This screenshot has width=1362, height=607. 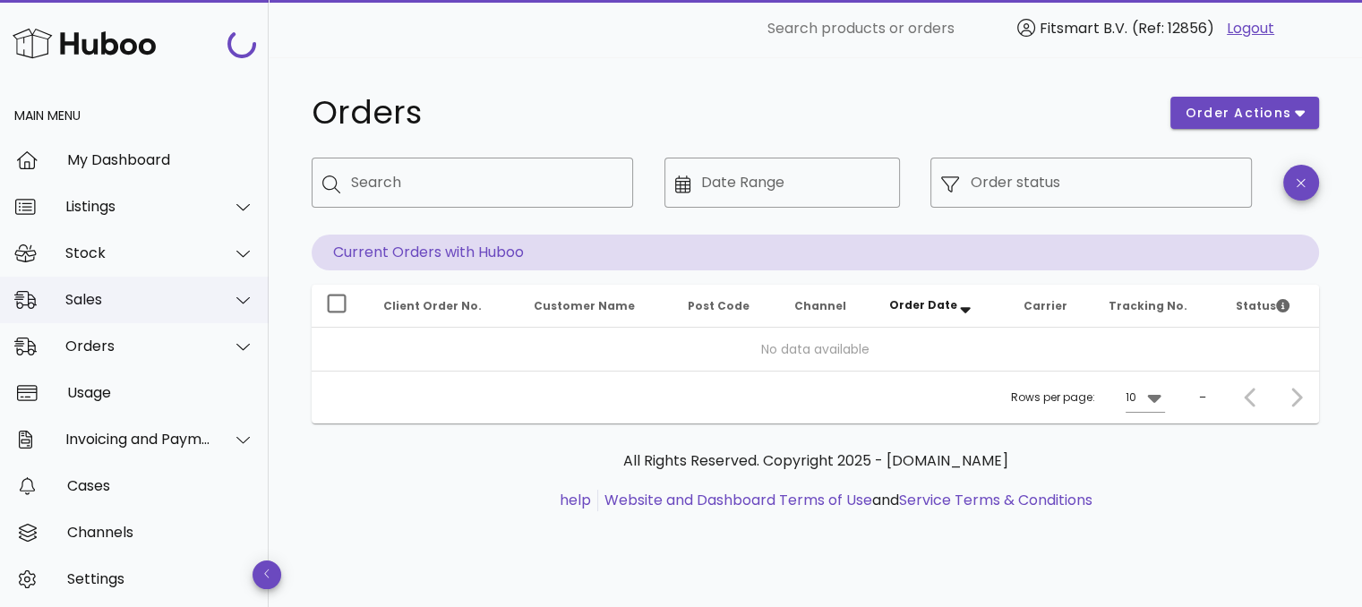 What do you see at coordinates (1173, 28) in the screenshot?
I see `span: (Ref: 12856)` at bounding box center [1173, 28].